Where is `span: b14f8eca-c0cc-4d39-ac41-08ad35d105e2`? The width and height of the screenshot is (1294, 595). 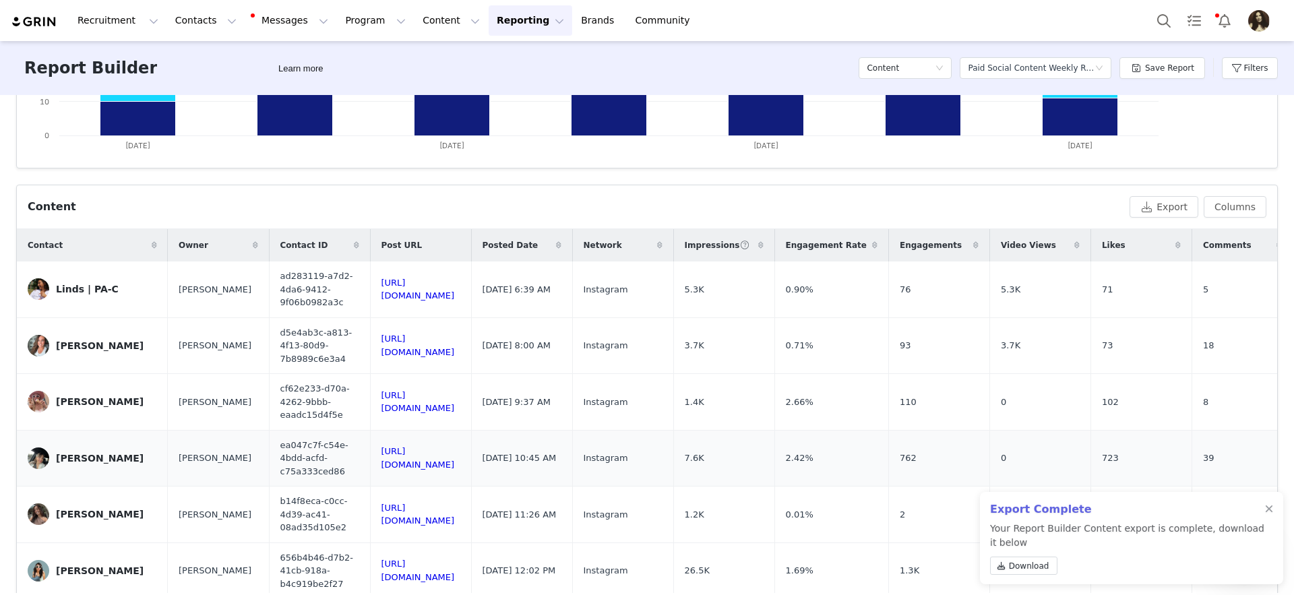 span: b14f8eca-c0cc-4d39-ac41-08ad35d105e2 is located at coordinates (319, 514).